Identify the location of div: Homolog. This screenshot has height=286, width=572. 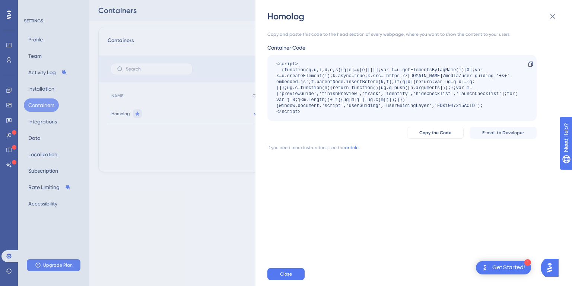
(415, 16).